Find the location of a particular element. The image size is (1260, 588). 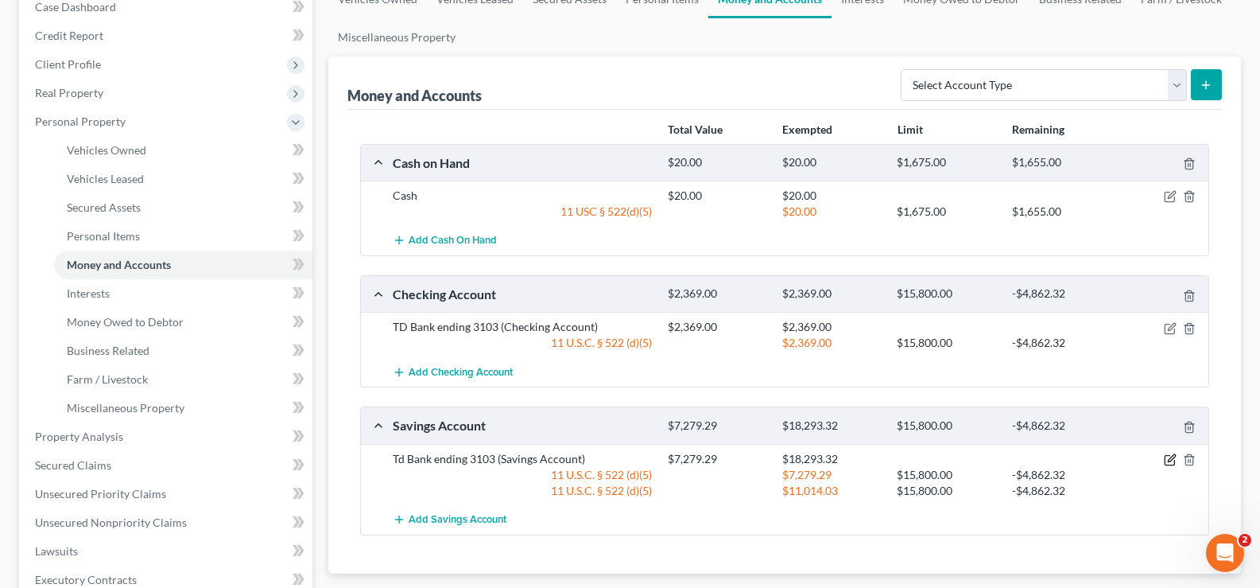

span: Client Profile is located at coordinates (68, 64).